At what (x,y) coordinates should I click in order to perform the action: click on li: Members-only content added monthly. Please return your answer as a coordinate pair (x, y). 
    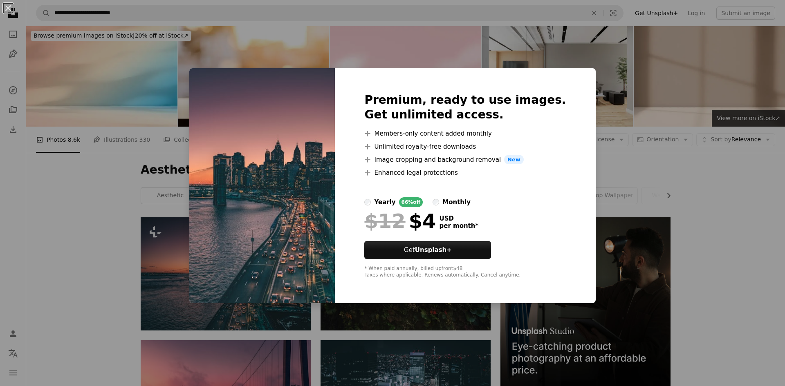
    Looking at the image, I should click on (465, 134).